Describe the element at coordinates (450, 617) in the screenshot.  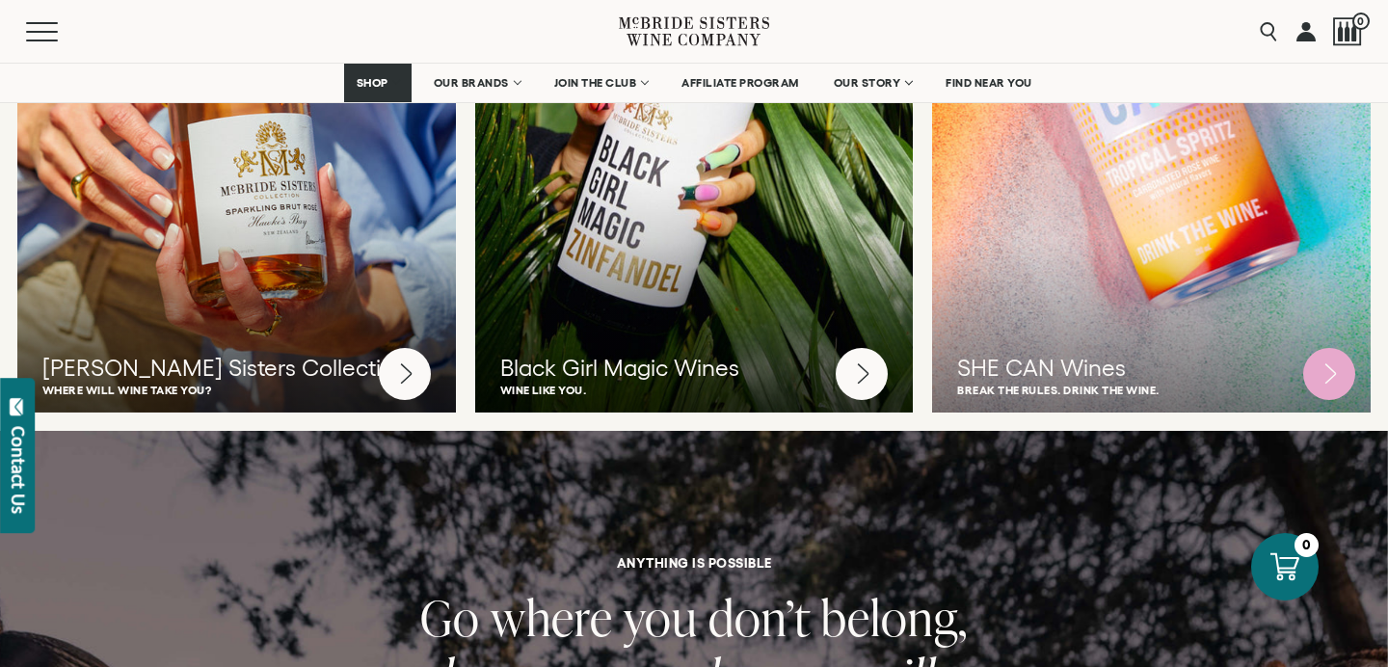
I see `span: Go` at that location.